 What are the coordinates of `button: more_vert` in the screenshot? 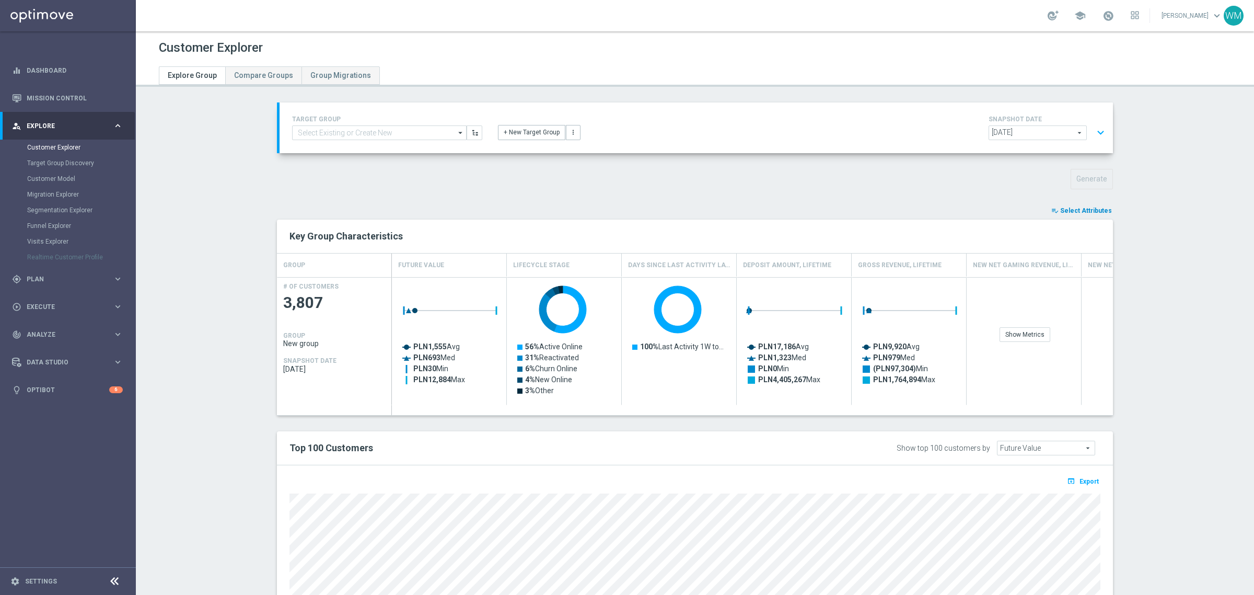 It's located at (573, 132).